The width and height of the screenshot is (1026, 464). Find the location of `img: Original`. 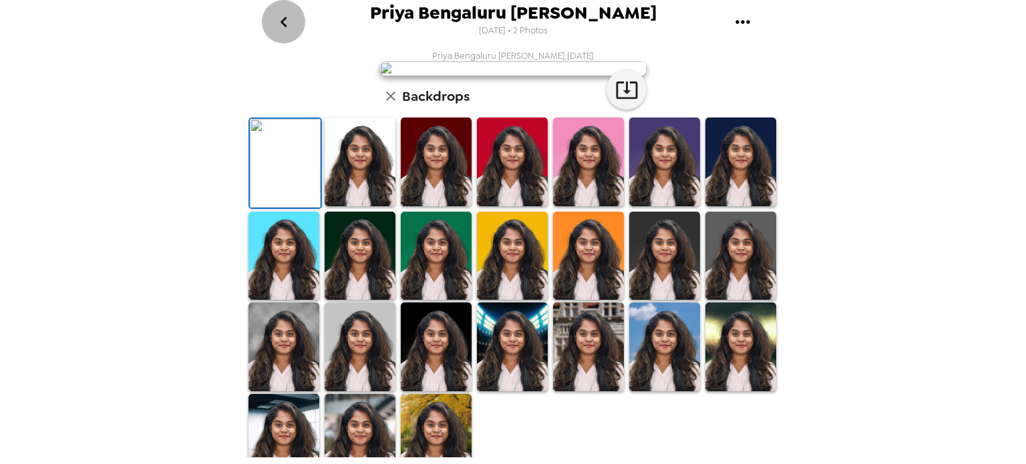

img: Original is located at coordinates (285, 163).